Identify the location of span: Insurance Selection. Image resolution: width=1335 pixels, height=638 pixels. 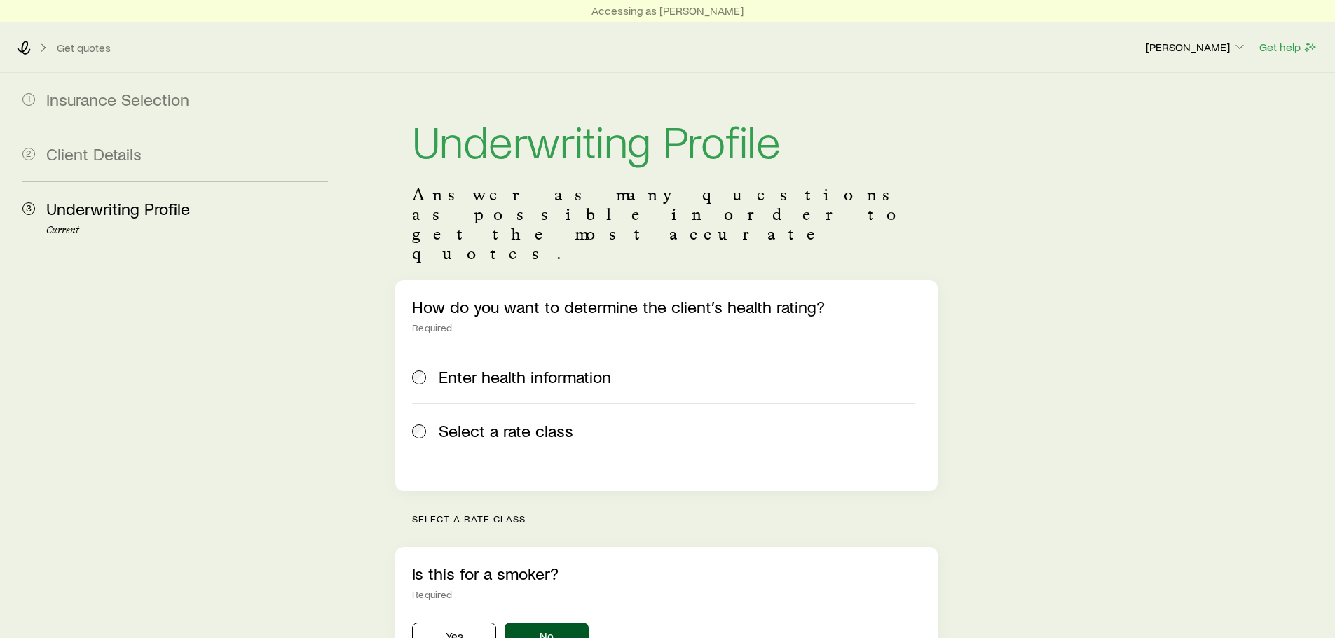
(118, 99).